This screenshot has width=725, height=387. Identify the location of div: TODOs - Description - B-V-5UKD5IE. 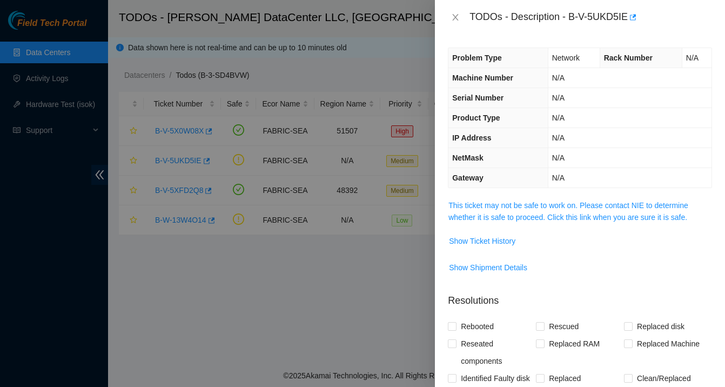
(591, 17).